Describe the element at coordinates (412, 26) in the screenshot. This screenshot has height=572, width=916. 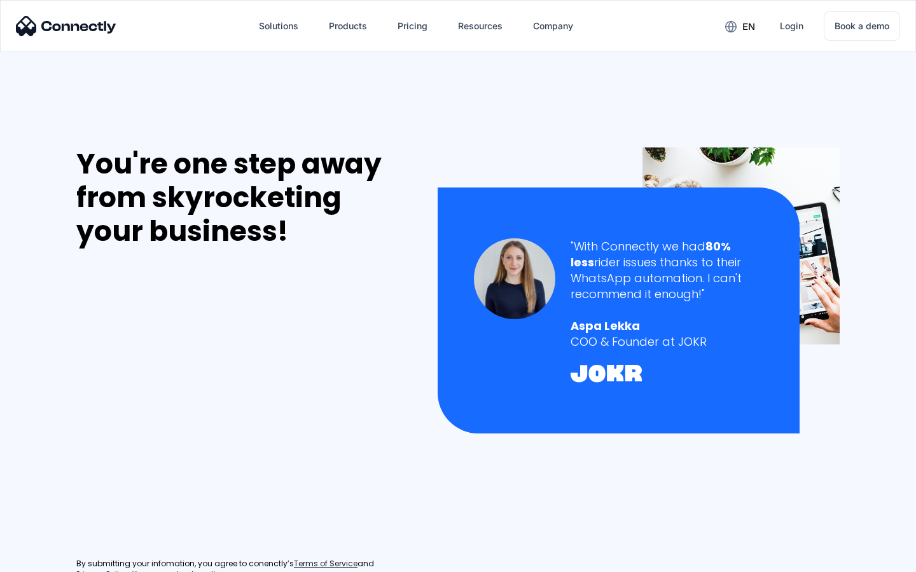
I see `div: Pricing` at that location.